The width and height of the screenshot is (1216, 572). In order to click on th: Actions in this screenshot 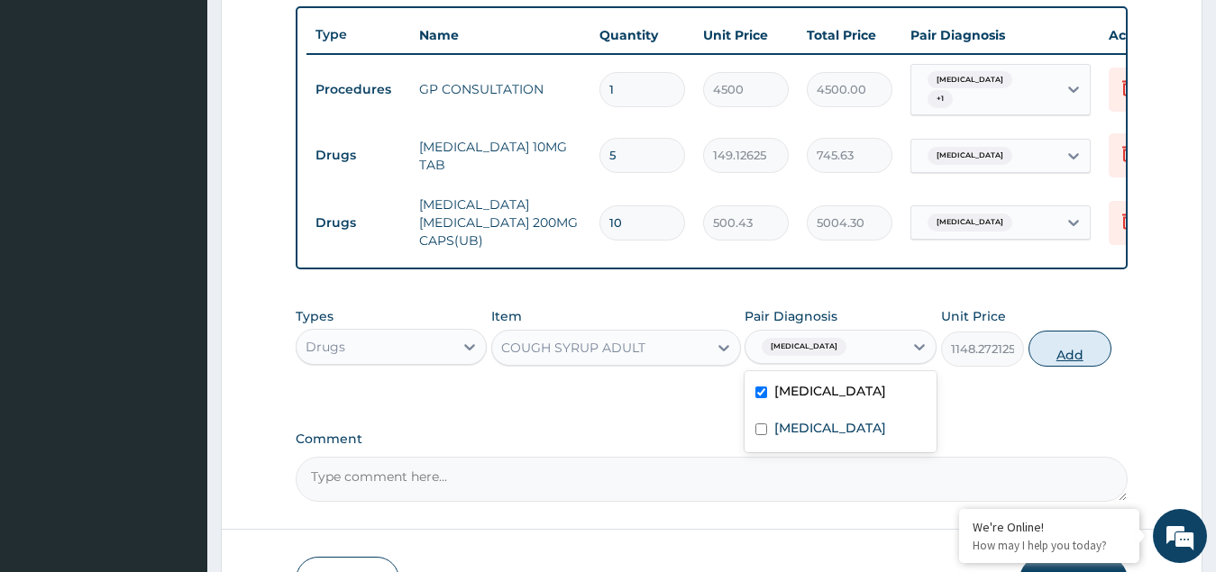, I will do `click(1144, 35)`.